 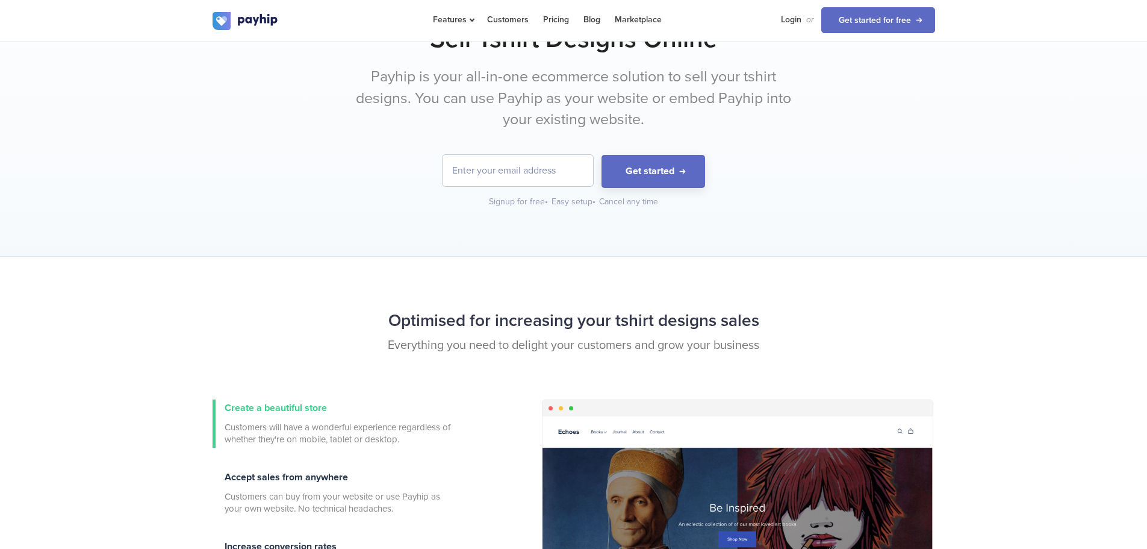 What do you see at coordinates (574, 345) in the screenshot?
I see `p: Everything you need to delight your customers and grow your business` at bounding box center [574, 345].